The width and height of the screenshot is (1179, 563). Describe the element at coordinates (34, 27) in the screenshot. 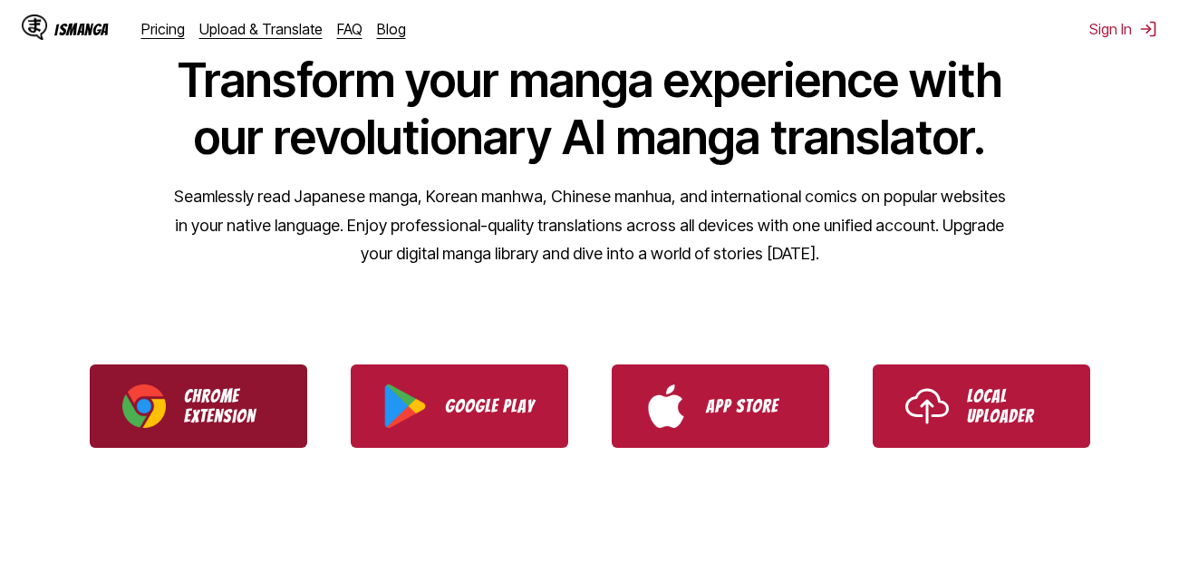

I see `img: IsManga Logo` at that location.